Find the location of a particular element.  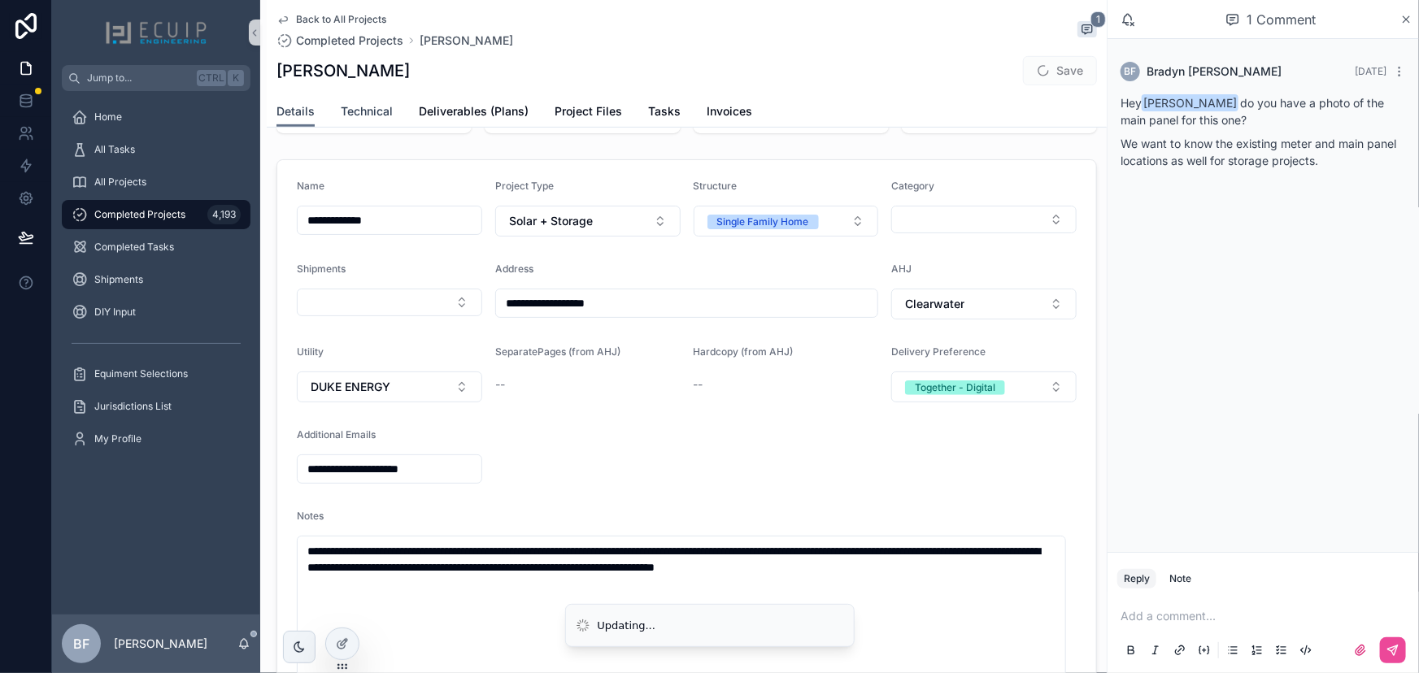

button: Jump to...CtrlK is located at coordinates (156, 78).